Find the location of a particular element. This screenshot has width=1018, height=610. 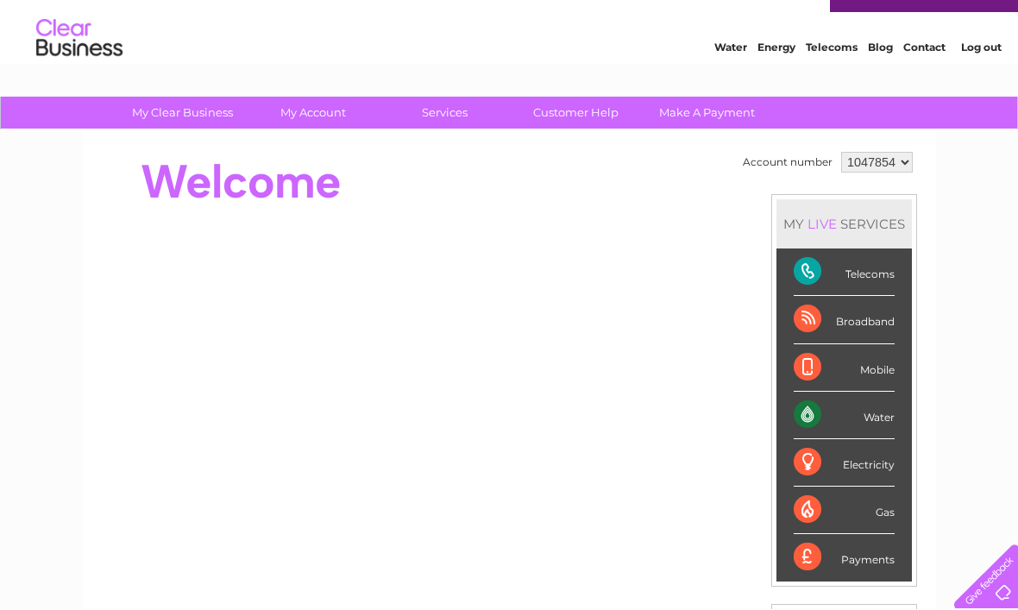

a: Make A Payment is located at coordinates (707, 113).